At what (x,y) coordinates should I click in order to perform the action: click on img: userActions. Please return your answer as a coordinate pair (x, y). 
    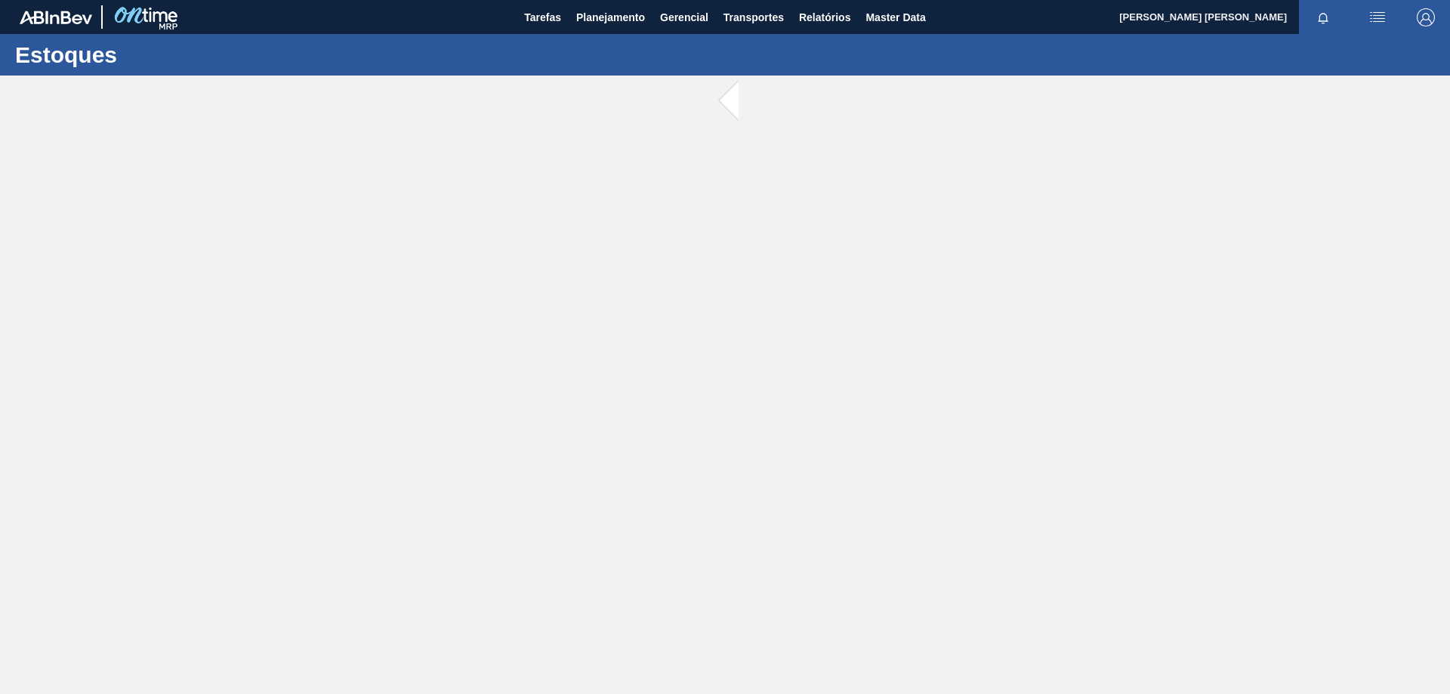
    Looking at the image, I should click on (1378, 17).